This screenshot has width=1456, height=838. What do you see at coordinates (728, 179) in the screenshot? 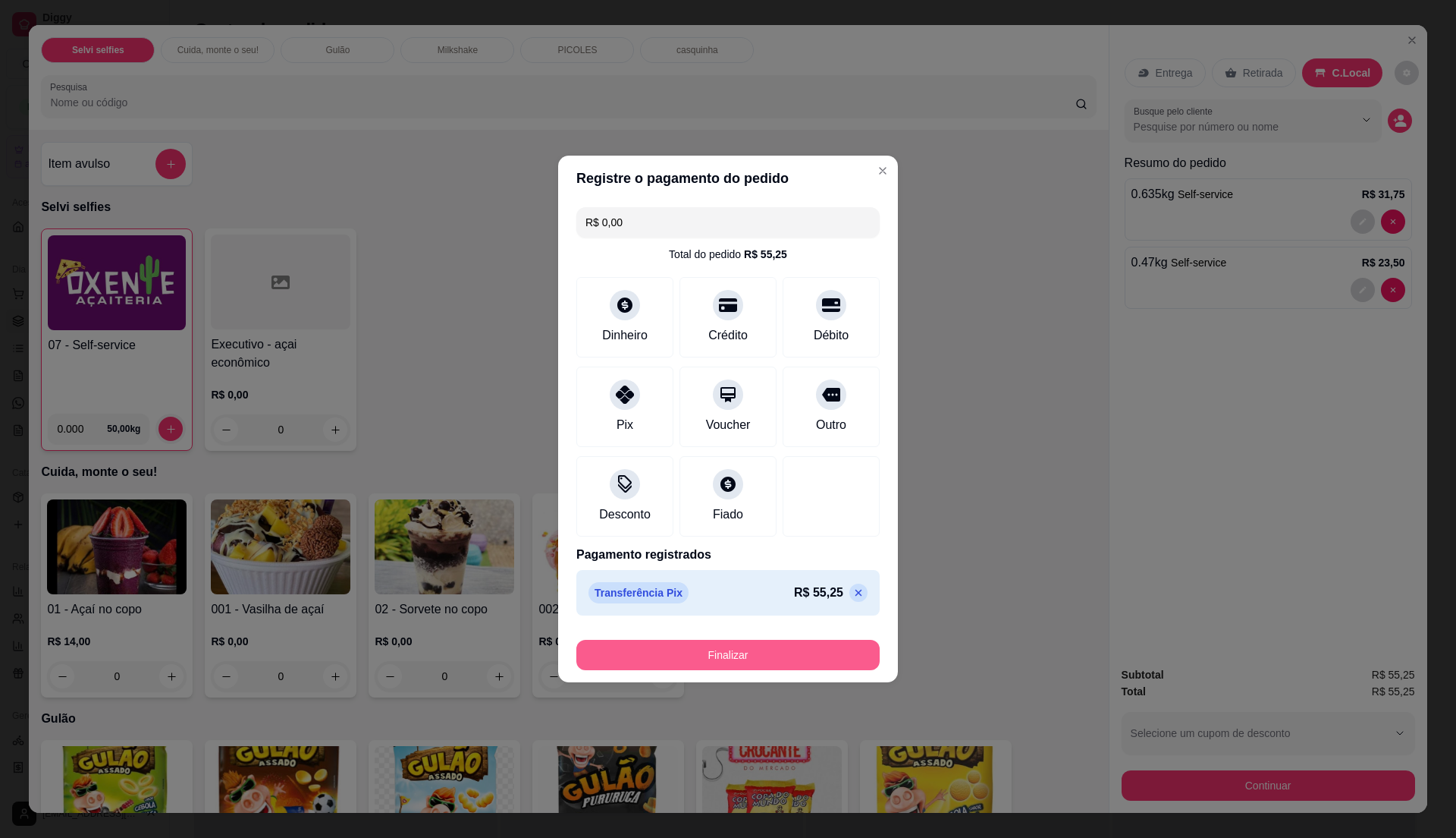
I see `header: Registre o pagamento do pedido` at bounding box center [728, 179].